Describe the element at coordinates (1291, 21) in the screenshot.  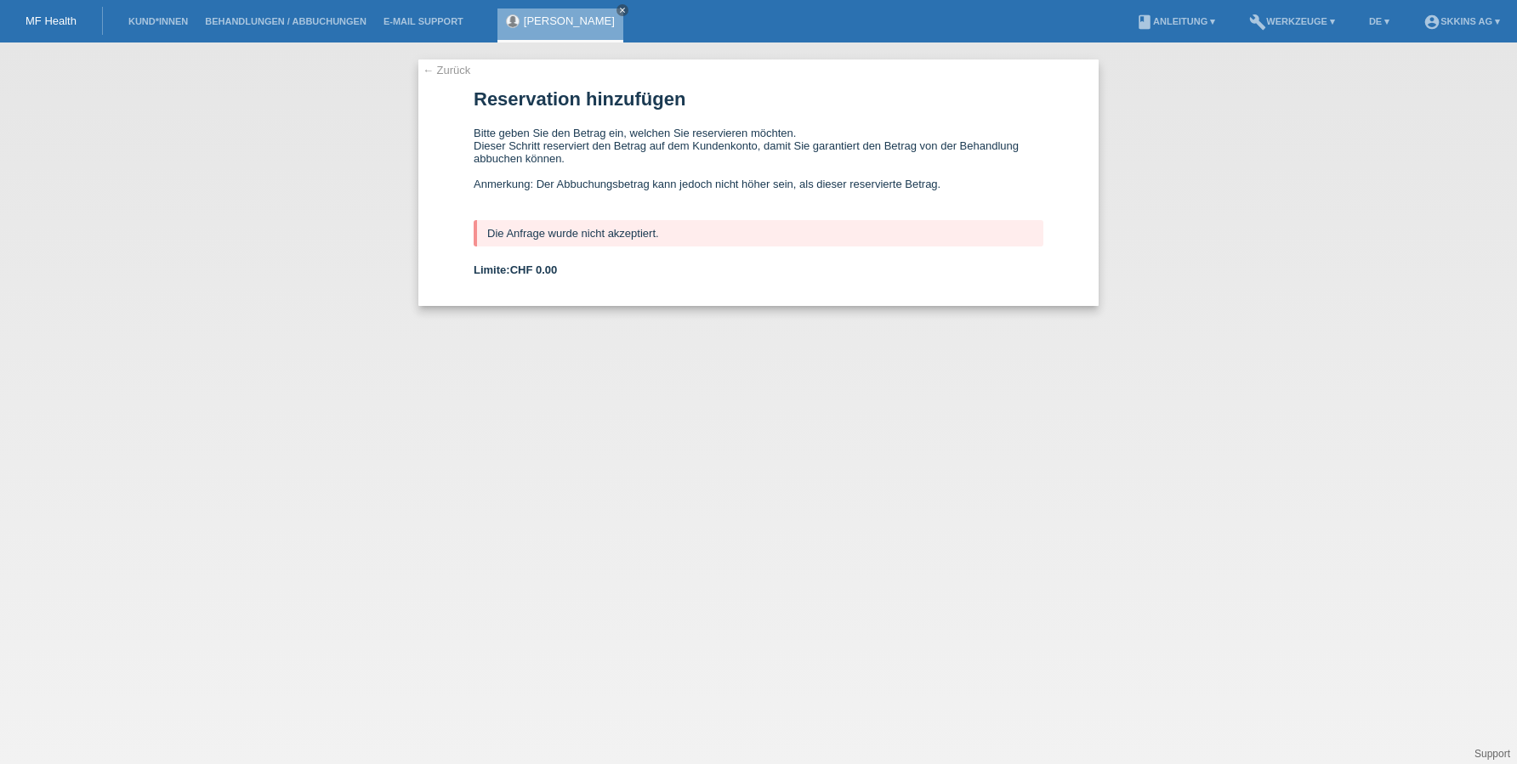
I see `a: buildWerkzeuge ▾` at that location.